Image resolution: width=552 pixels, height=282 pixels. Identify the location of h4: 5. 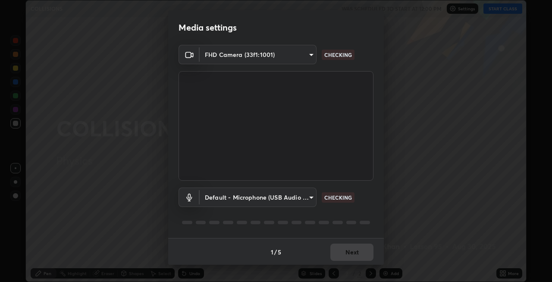
(279, 252).